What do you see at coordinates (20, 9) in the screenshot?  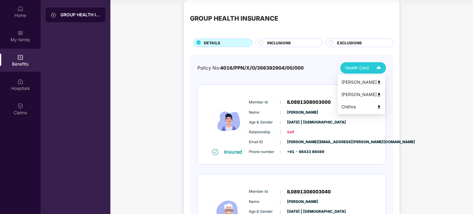 I see `img: svg+xml;base64,PHN2ZyBpZD0iSG9tZSIgeG1sbnM9Imh0dHA6Ly93d3cudzMub3JnLzIwMDAvc3ZnIiB3aWR0aD0iMjAiIG...` at bounding box center [20, 9].